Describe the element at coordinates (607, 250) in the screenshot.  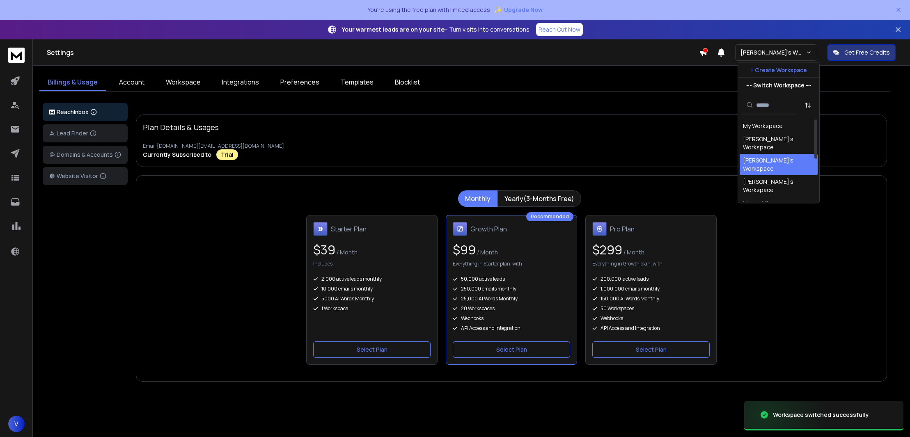
I see `span: $ 299` at that location.